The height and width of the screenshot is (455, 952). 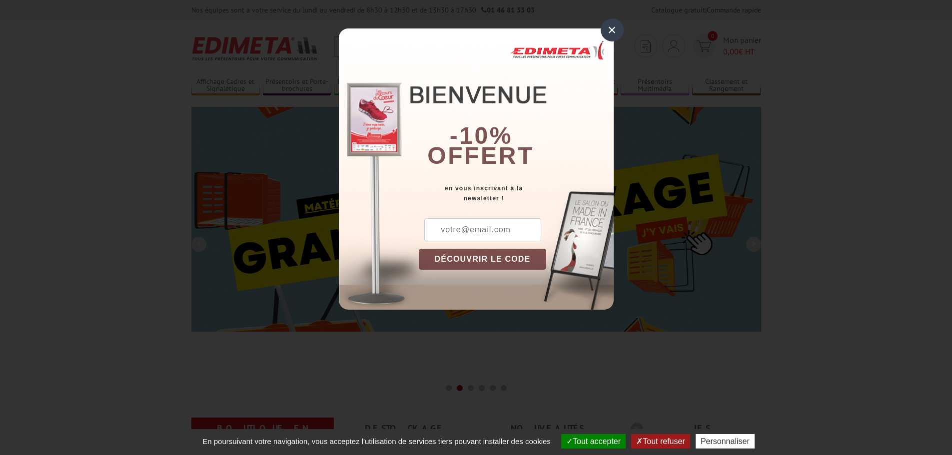 What do you see at coordinates (725, 441) in the screenshot?
I see `button: Personnaliser (fenêtre modale)` at bounding box center [725, 441].